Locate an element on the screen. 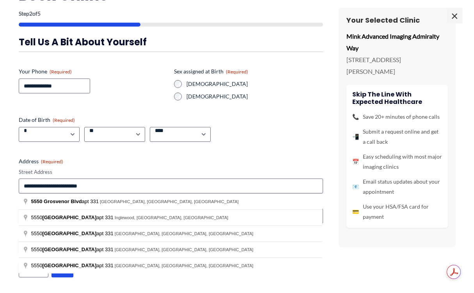 The height and width of the screenshot is (293, 474). legend: Date of Birth is located at coordinates (47, 120).